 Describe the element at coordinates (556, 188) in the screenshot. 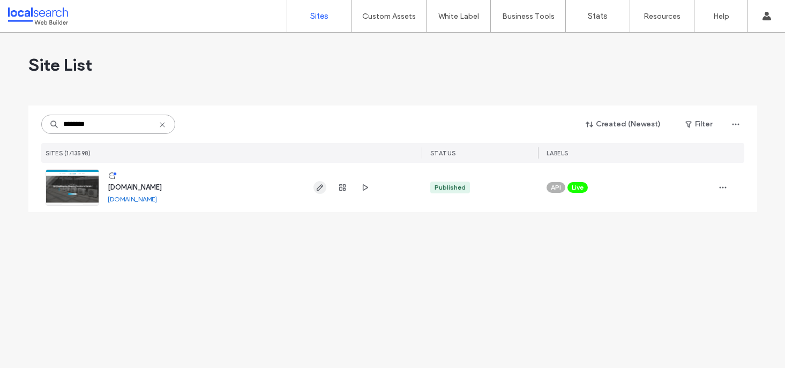

I see `span: API` at that location.